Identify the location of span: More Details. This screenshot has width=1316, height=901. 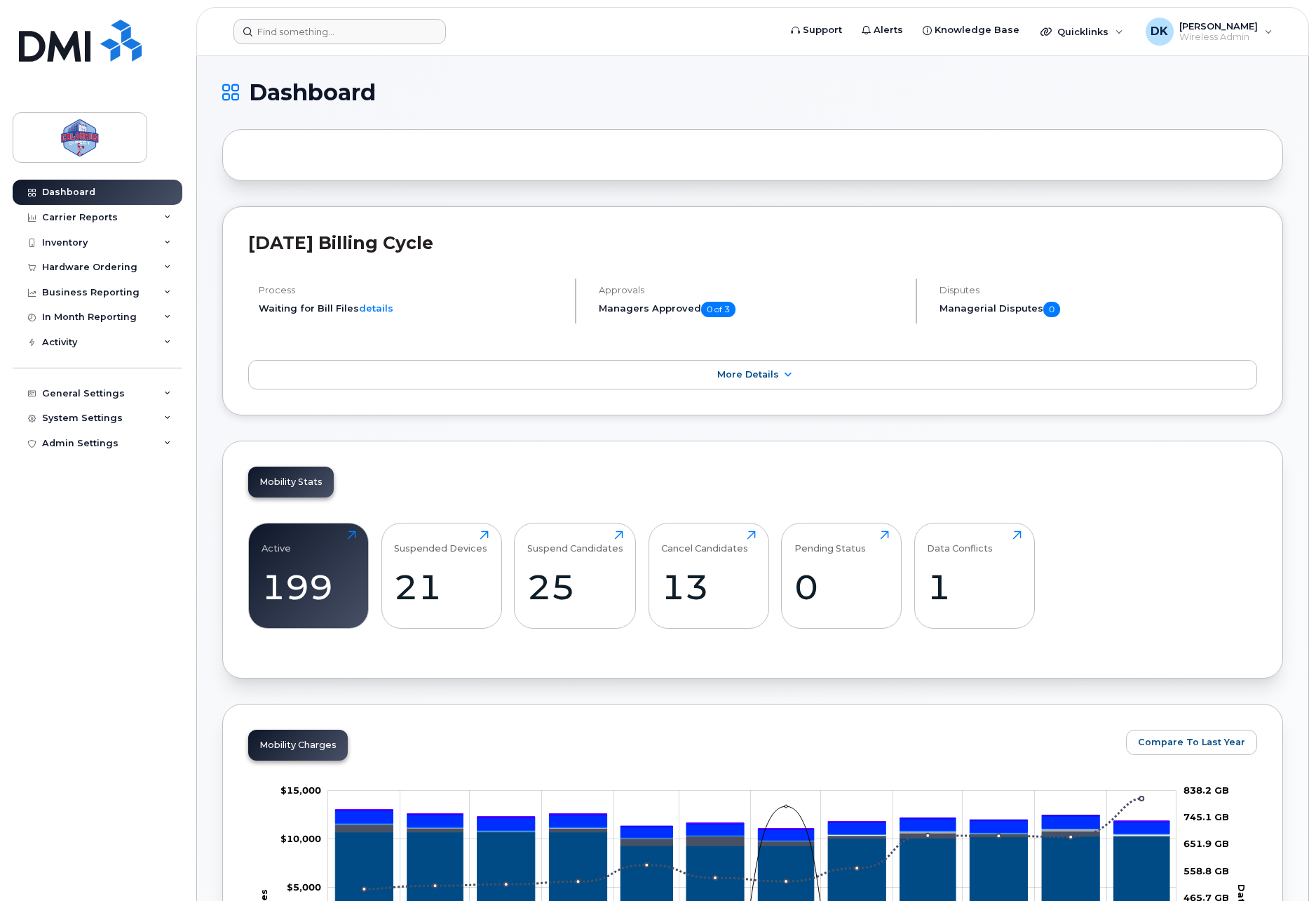
(748, 374).